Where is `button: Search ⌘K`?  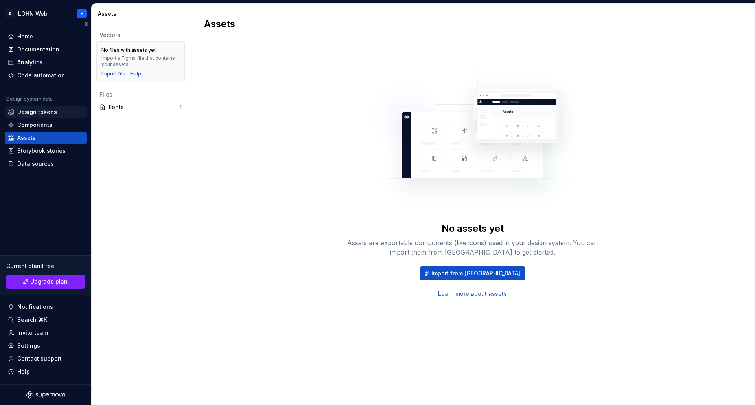 button: Search ⌘K is located at coordinates (46, 320).